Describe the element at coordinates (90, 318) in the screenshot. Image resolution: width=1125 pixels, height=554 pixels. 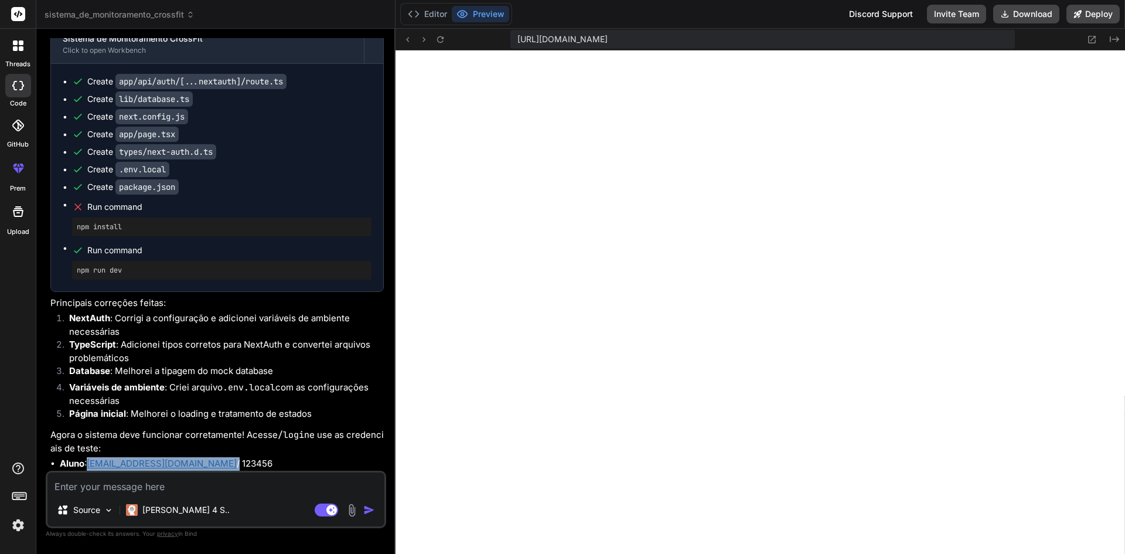
I see `strong: NextAuth` at that location.